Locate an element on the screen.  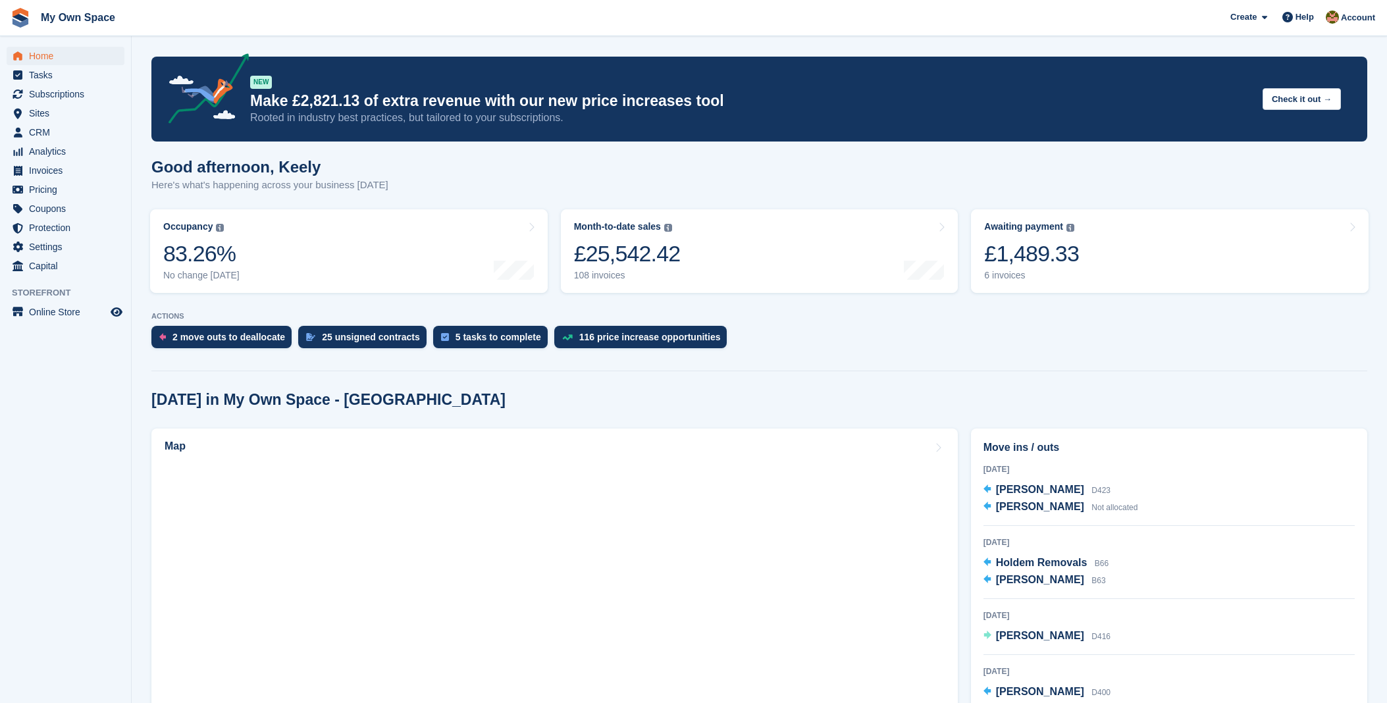
a: 5 tasks to complete is located at coordinates (494, 340).